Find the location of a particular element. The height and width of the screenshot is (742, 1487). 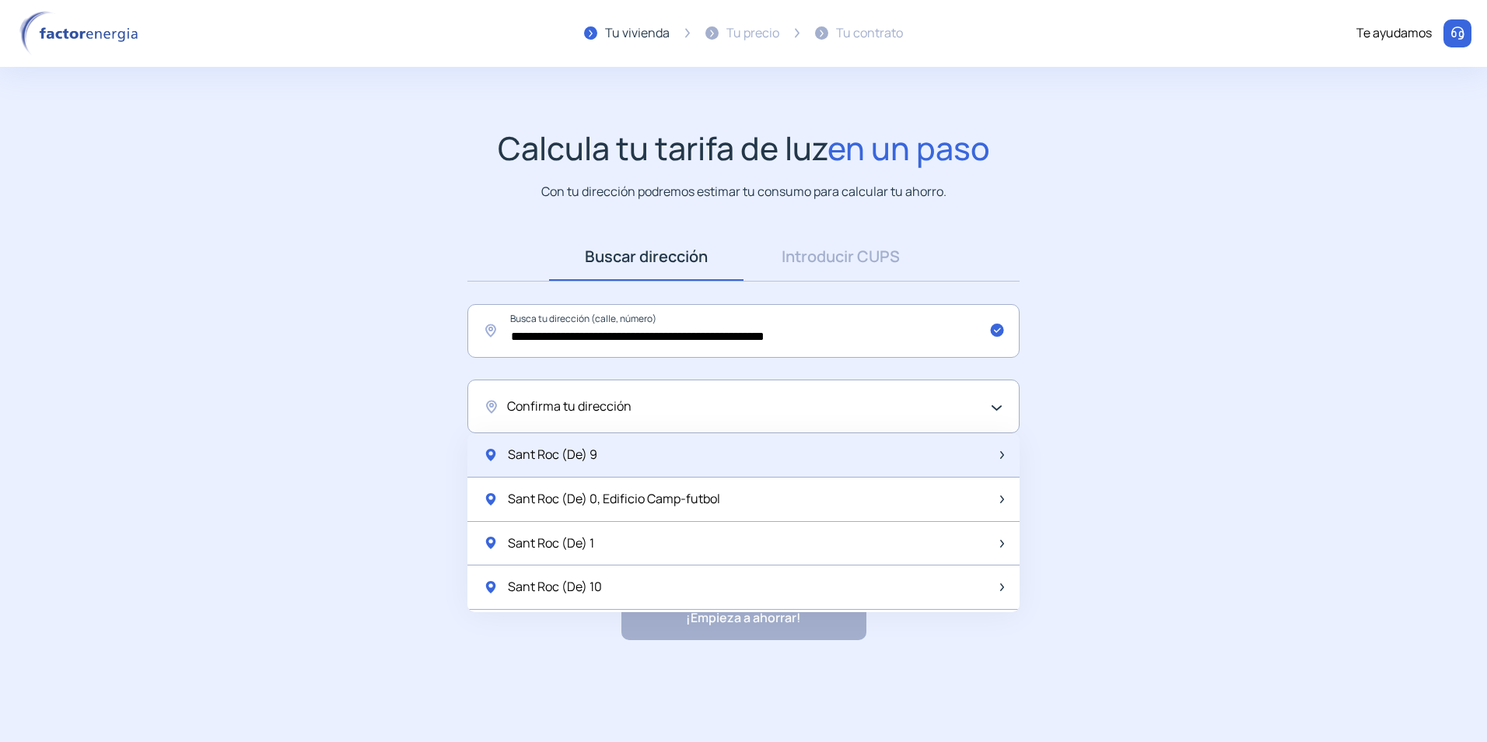

span: Sant Roc (De) 10 is located at coordinates (555, 587).